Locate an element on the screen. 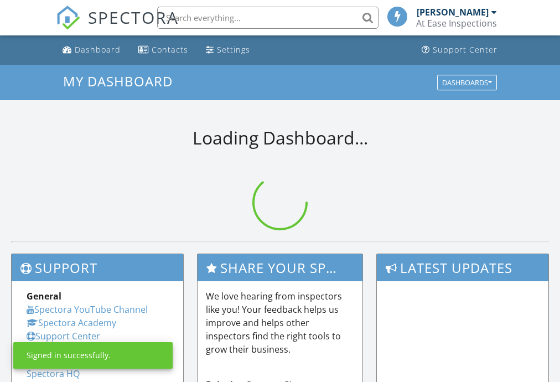 The width and height of the screenshot is (560, 382). div: Dashboard is located at coordinates (97, 49).